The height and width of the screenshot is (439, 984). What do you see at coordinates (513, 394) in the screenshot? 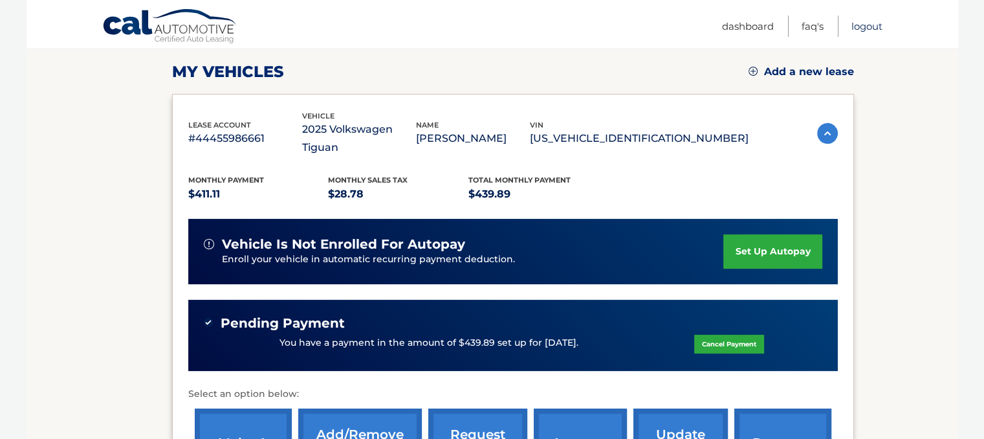
I see `p: Select an option below:` at bounding box center [513, 394].